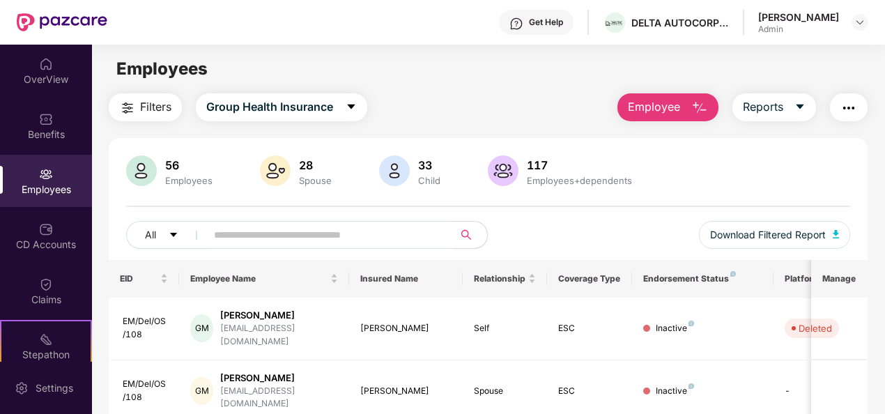  What do you see at coordinates (259, 279) in the screenshot?
I see `span: Employee Name` at bounding box center [259, 279].